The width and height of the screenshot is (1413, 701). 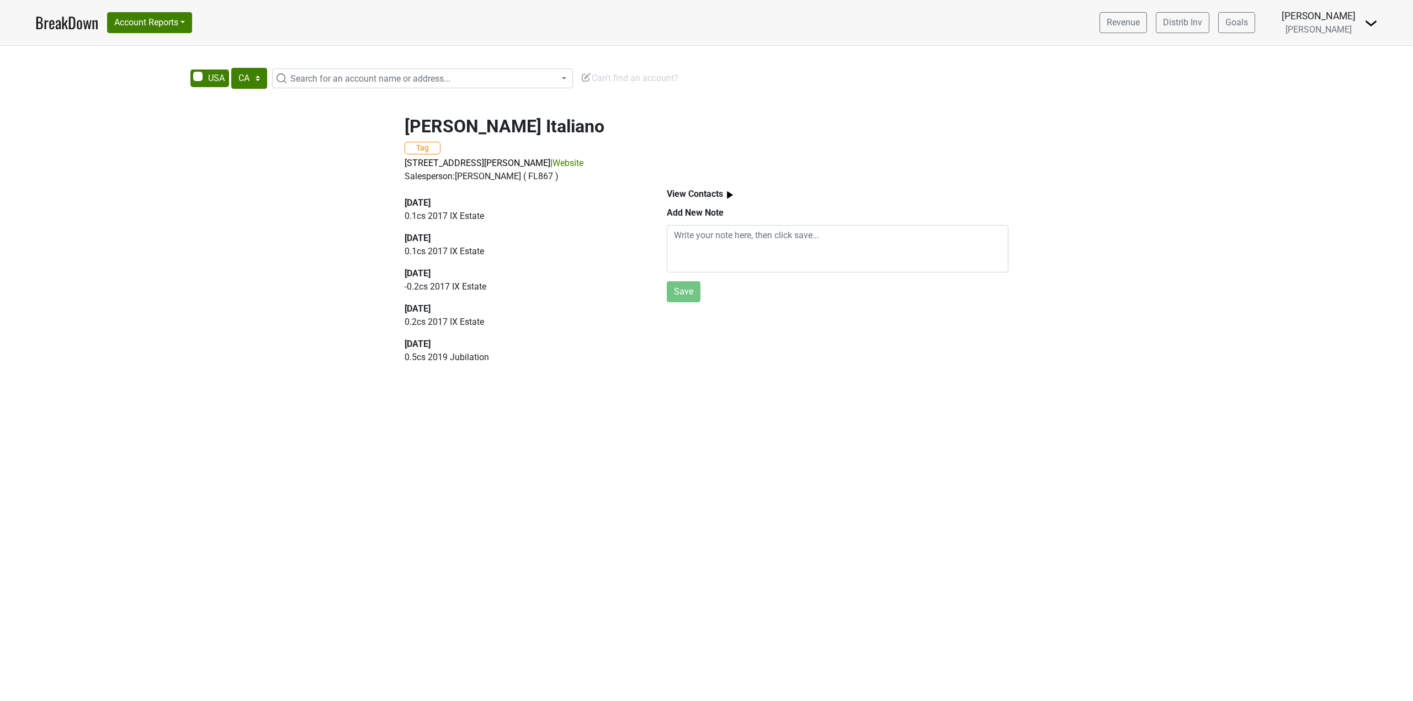 What do you see at coordinates (683, 292) in the screenshot?
I see `button: Save` at bounding box center [683, 292].